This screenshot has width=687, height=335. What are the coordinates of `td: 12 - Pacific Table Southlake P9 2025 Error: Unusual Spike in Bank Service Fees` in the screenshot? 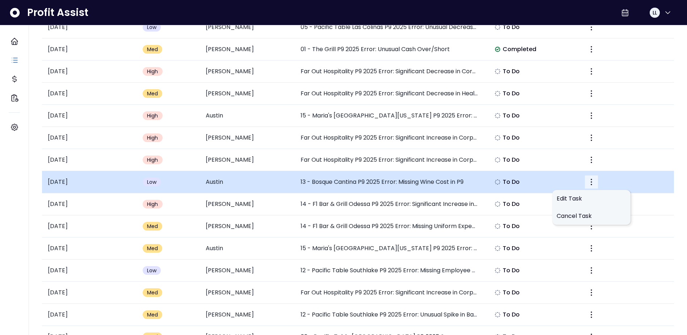 It's located at (390, 314).